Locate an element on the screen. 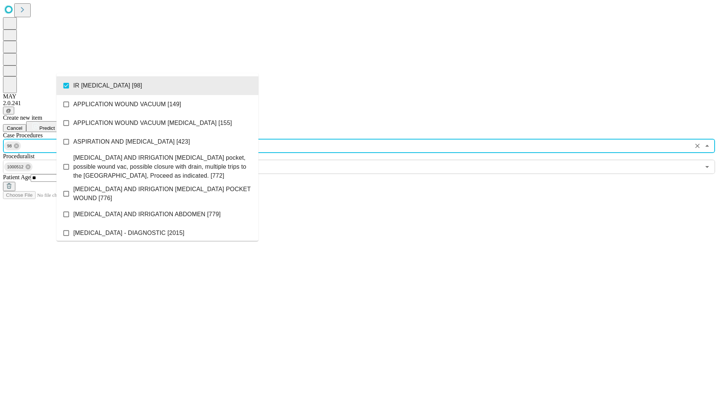  span: 98 is located at coordinates (9, 146).